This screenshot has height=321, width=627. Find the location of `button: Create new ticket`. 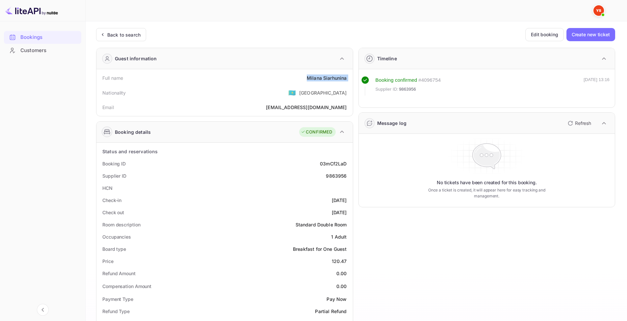

button: Create new ticket is located at coordinates (591, 35).